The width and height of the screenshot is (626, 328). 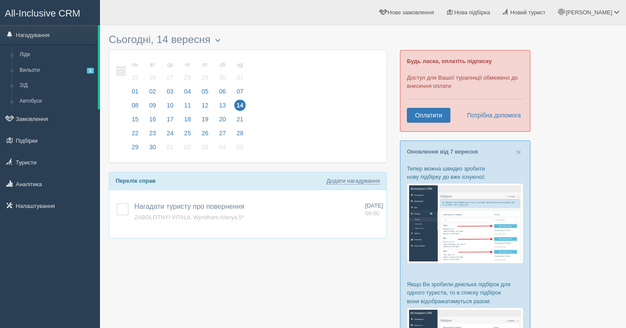 I want to click on a: Автобуси, so click(x=56, y=101).